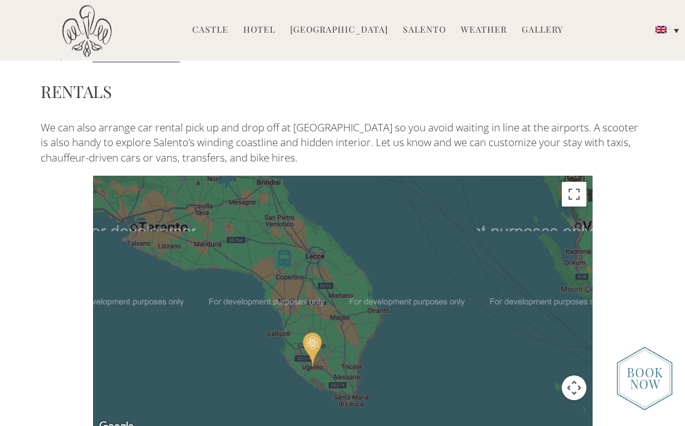  I want to click on button: Toggle fullscreen view, so click(574, 194).